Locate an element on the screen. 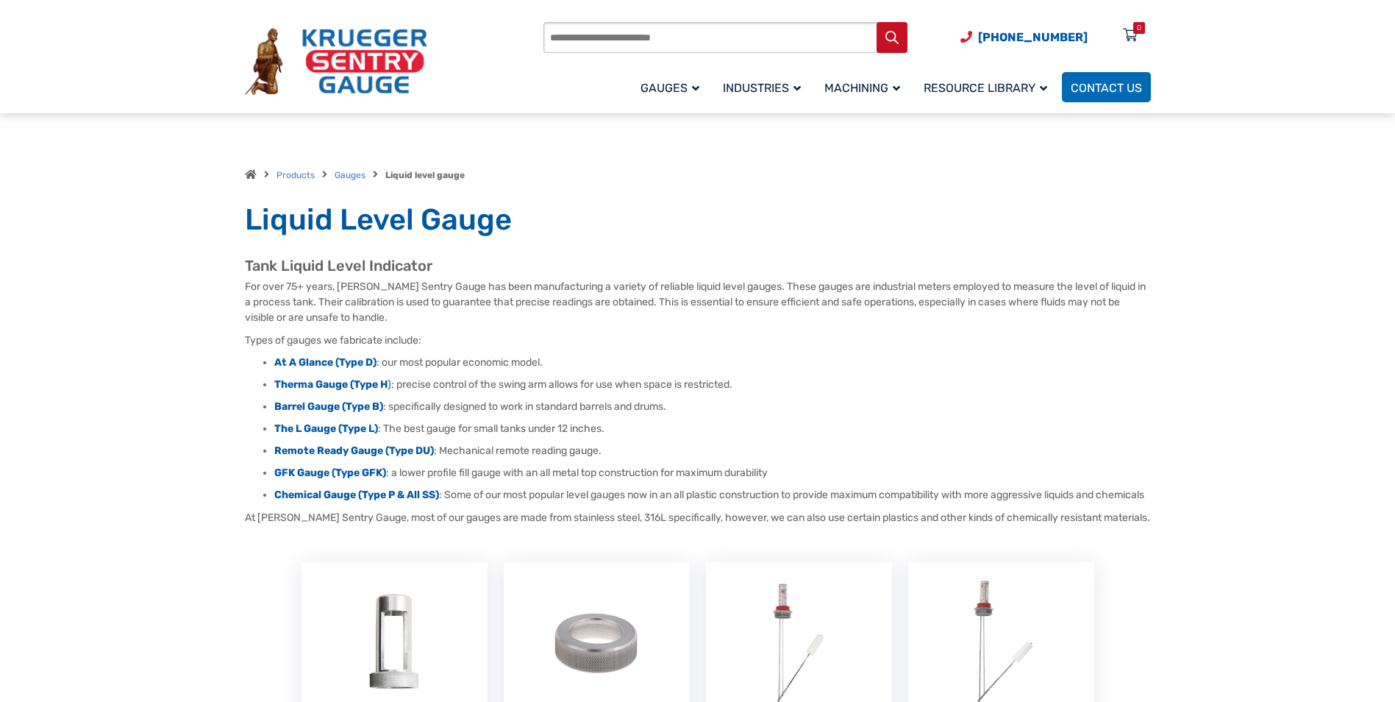  a: GFK Gauge (Type GFK) is located at coordinates (330, 472).